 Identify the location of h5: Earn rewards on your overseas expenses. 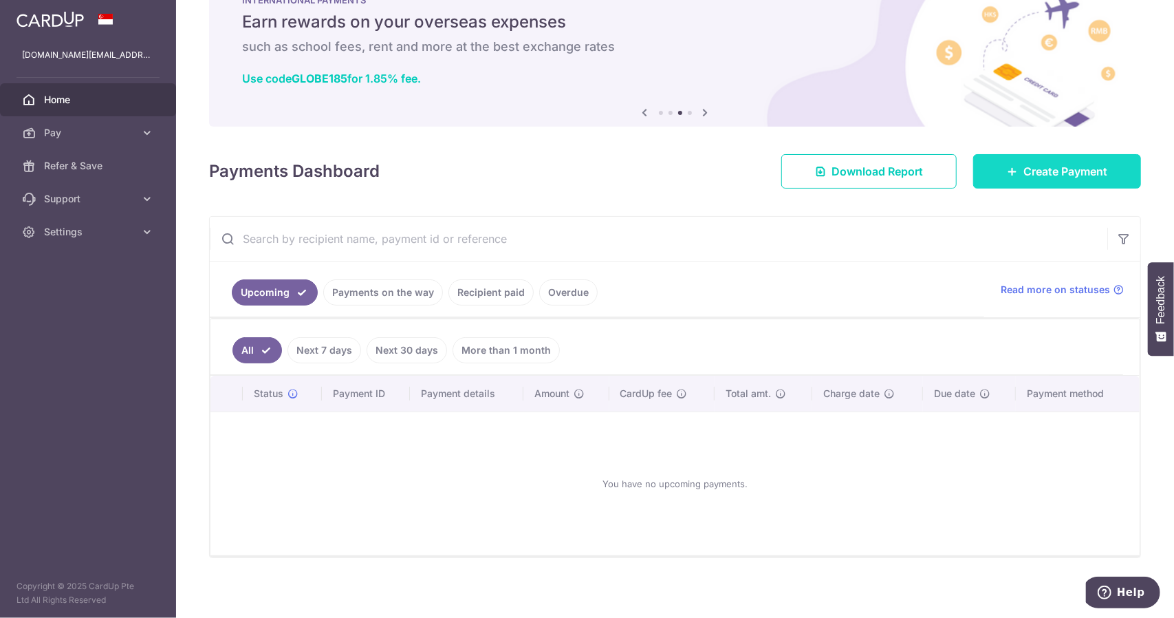
(675, 22).